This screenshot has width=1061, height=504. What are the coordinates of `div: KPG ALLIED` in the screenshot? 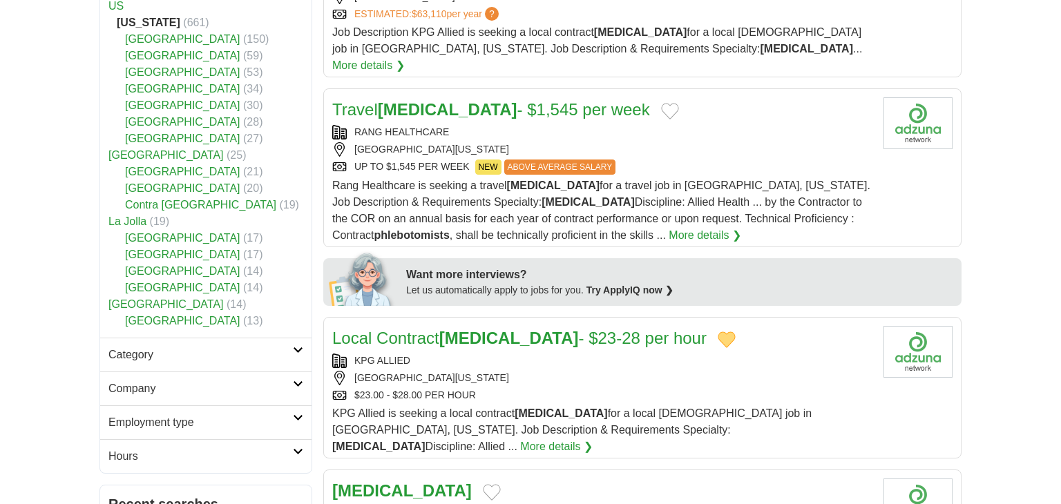 It's located at (602, 361).